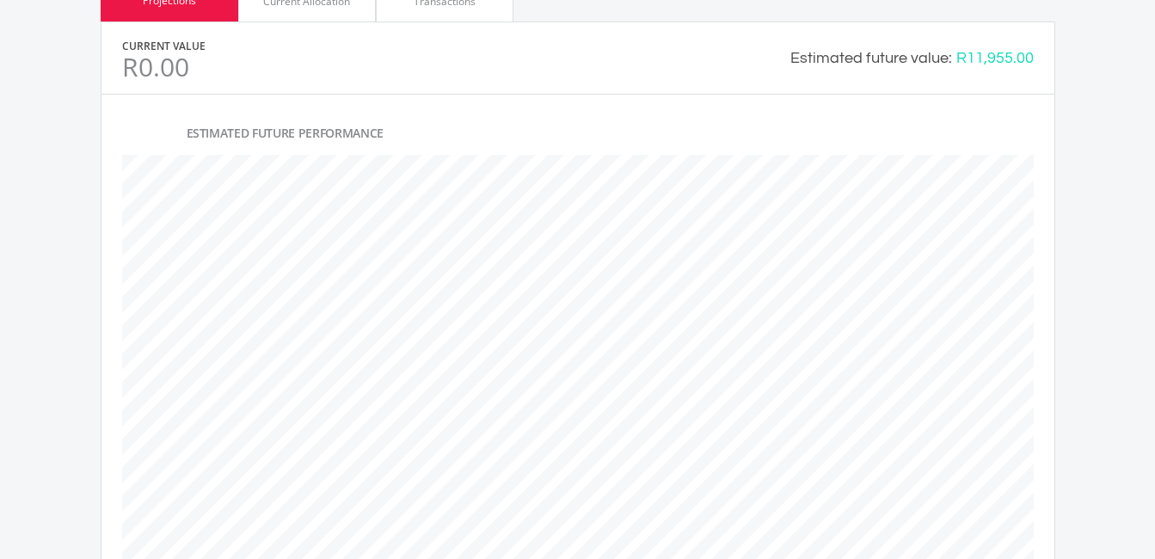 The image size is (1155, 559). Describe the element at coordinates (995, 58) in the screenshot. I see `div: R11,955.00` at that location.